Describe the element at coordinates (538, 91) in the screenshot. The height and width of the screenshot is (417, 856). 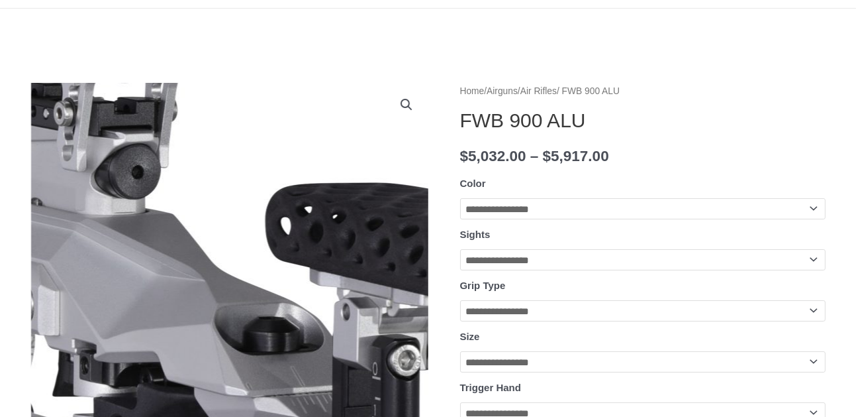
I see `a: Air Rifles` at that location.